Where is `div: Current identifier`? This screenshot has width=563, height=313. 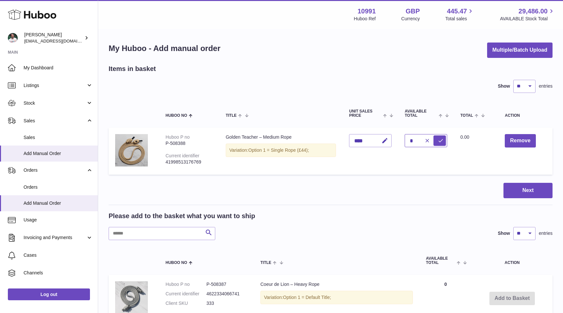
div: Current identifier is located at coordinates (183, 156).